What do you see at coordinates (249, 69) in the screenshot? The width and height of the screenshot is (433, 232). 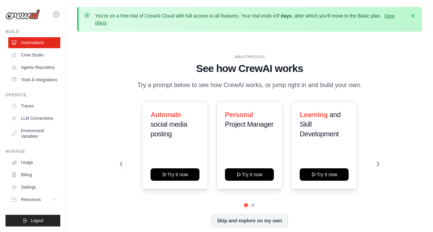 I see `h1: See how CrewAI works` at bounding box center [249, 69].